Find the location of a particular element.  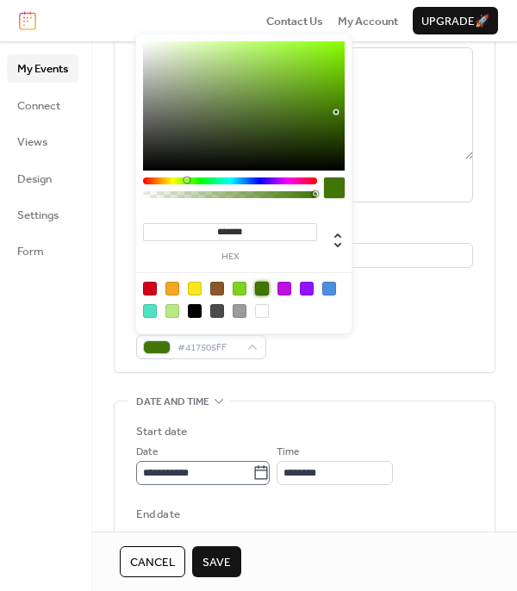

label: hex is located at coordinates (230, 257).